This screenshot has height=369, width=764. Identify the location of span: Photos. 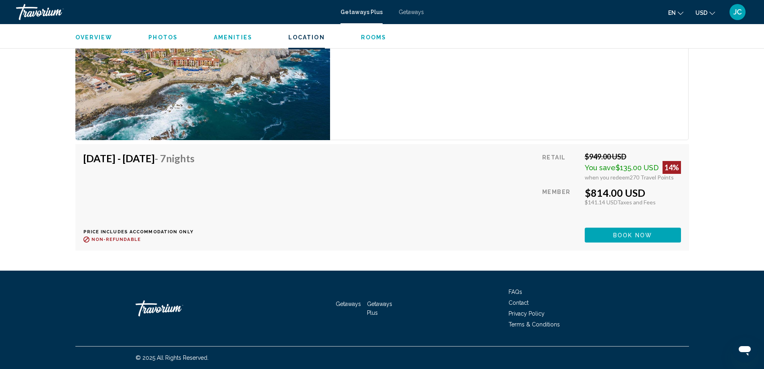
(163, 37).